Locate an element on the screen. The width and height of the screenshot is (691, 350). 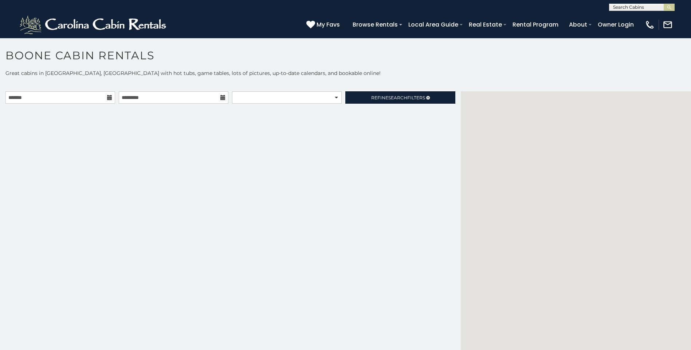
a: Real Estate is located at coordinates (485, 24).